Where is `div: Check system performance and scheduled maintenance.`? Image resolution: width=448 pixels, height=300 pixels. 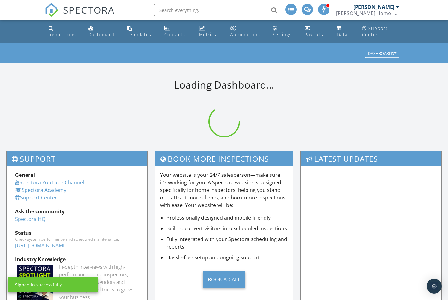 div: Check system performance and scheduled maintenance. is located at coordinates (77, 239).